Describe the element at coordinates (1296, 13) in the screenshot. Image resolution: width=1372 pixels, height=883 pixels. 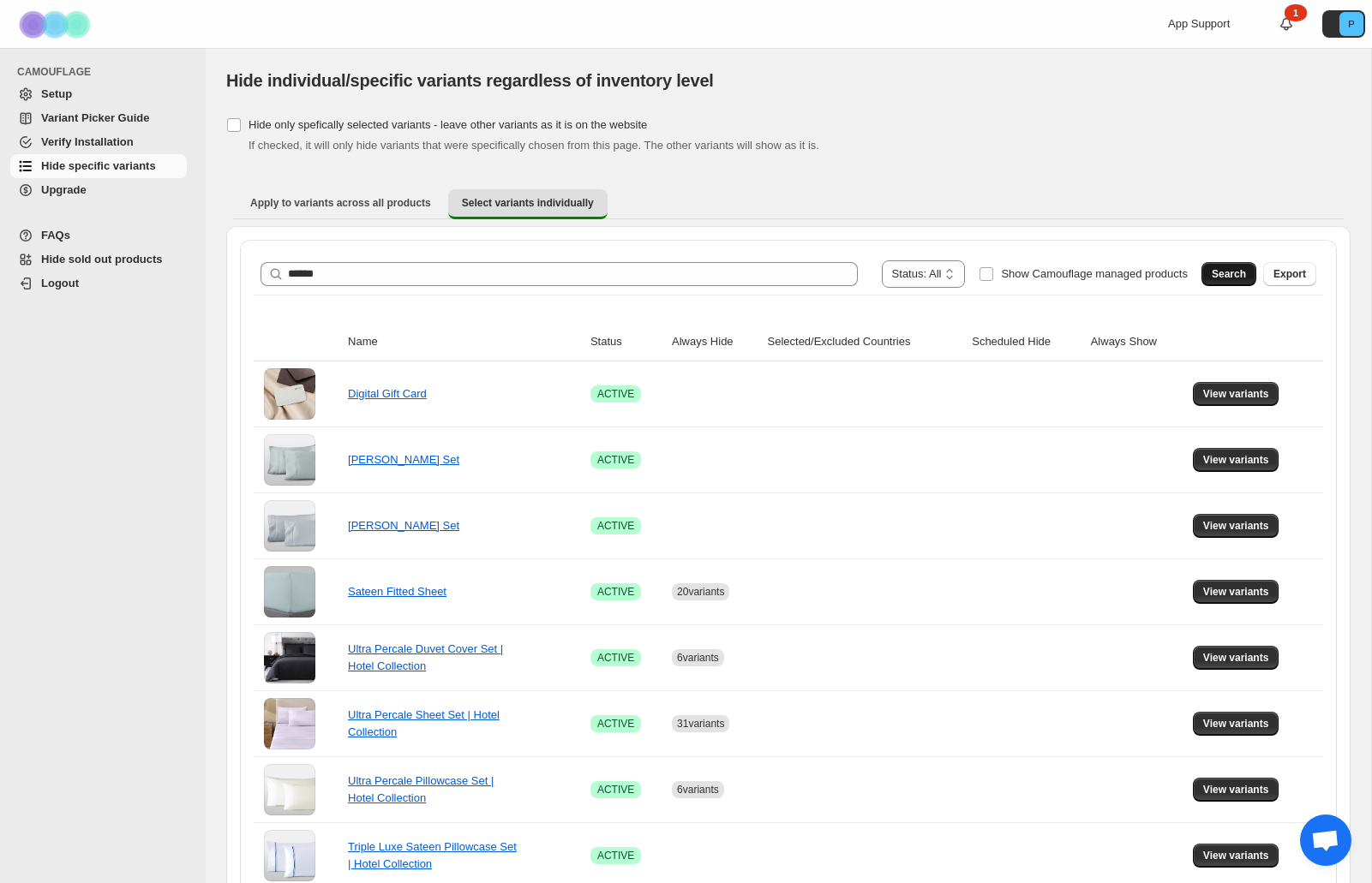
I see `div: 1` at that location.